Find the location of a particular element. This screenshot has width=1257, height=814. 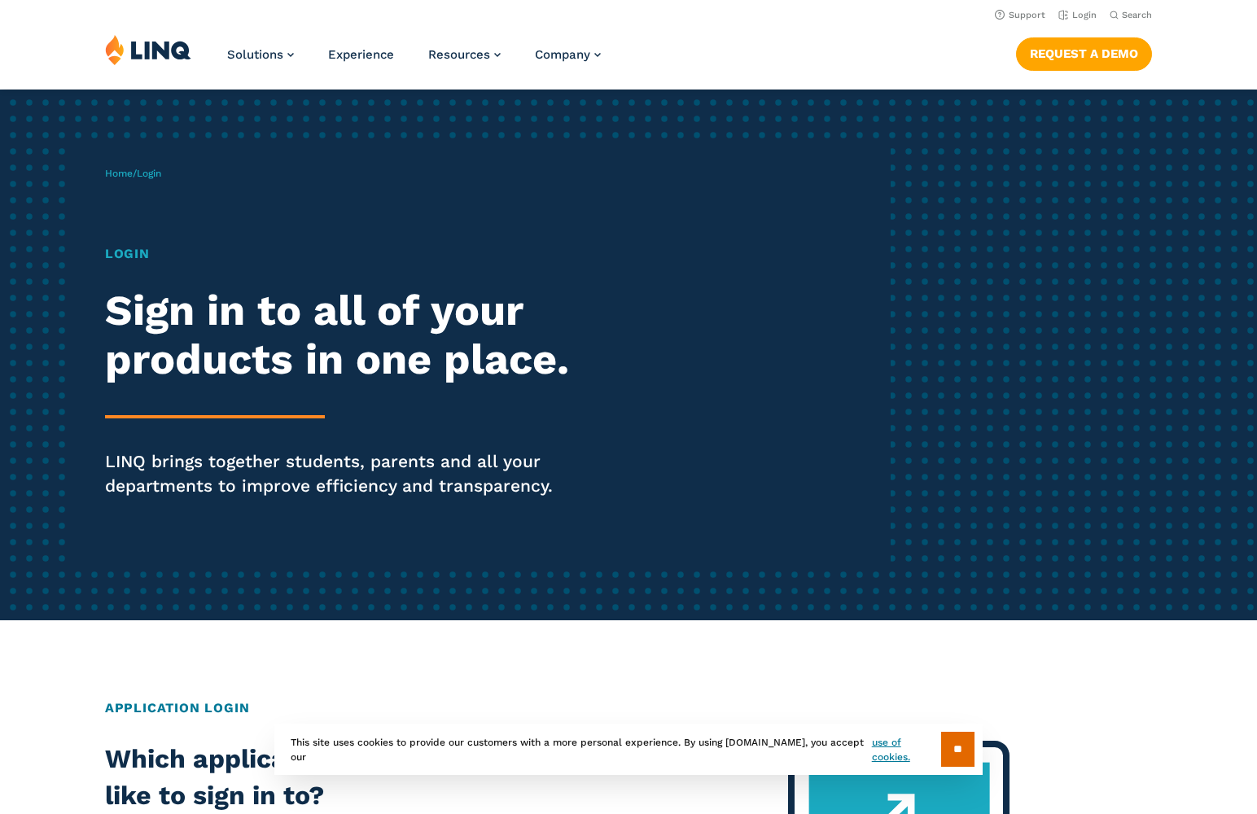

a: Experience is located at coordinates (361, 55).